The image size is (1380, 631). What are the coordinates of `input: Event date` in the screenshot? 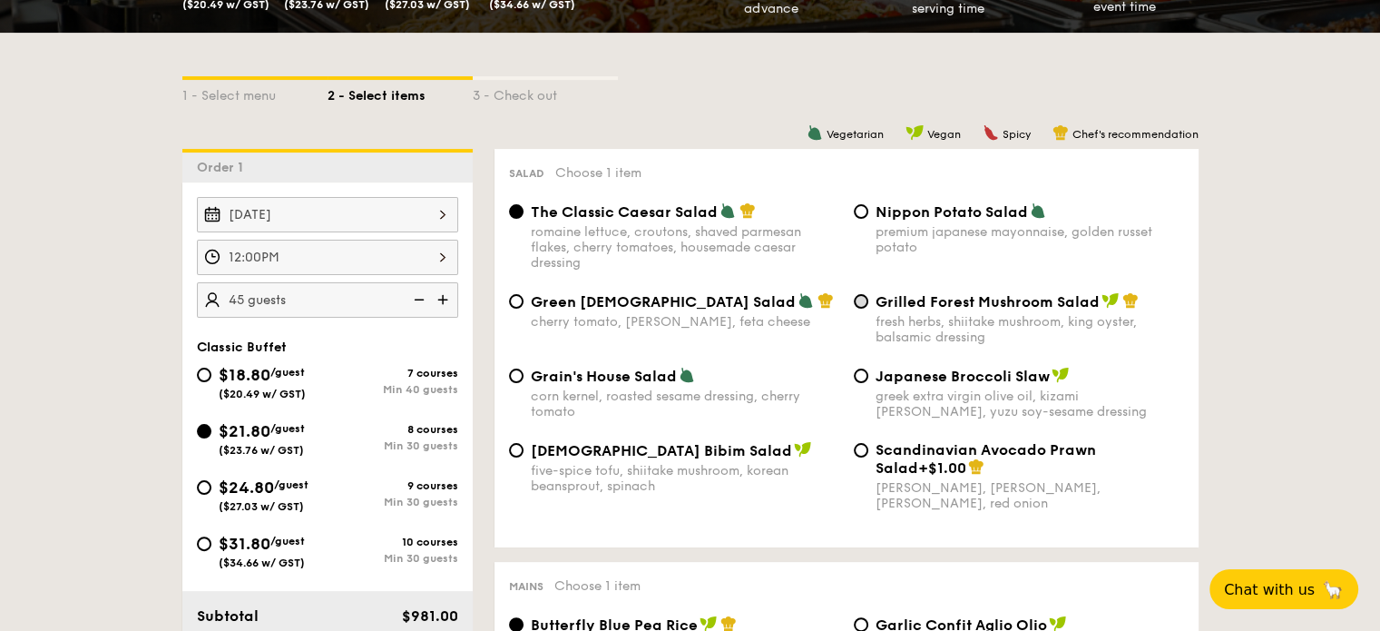 It's located at (328, 214).